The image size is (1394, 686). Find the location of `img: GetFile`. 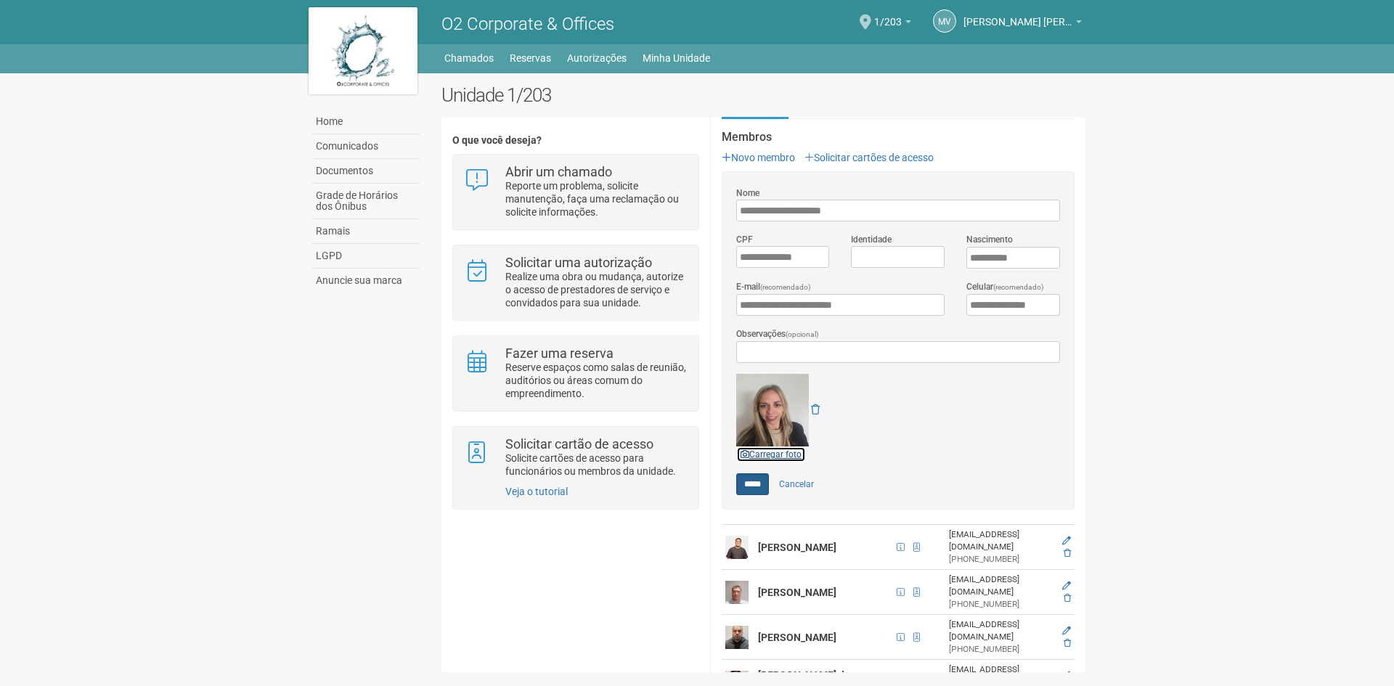

img: GetFile is located at coordinates (772, 410).